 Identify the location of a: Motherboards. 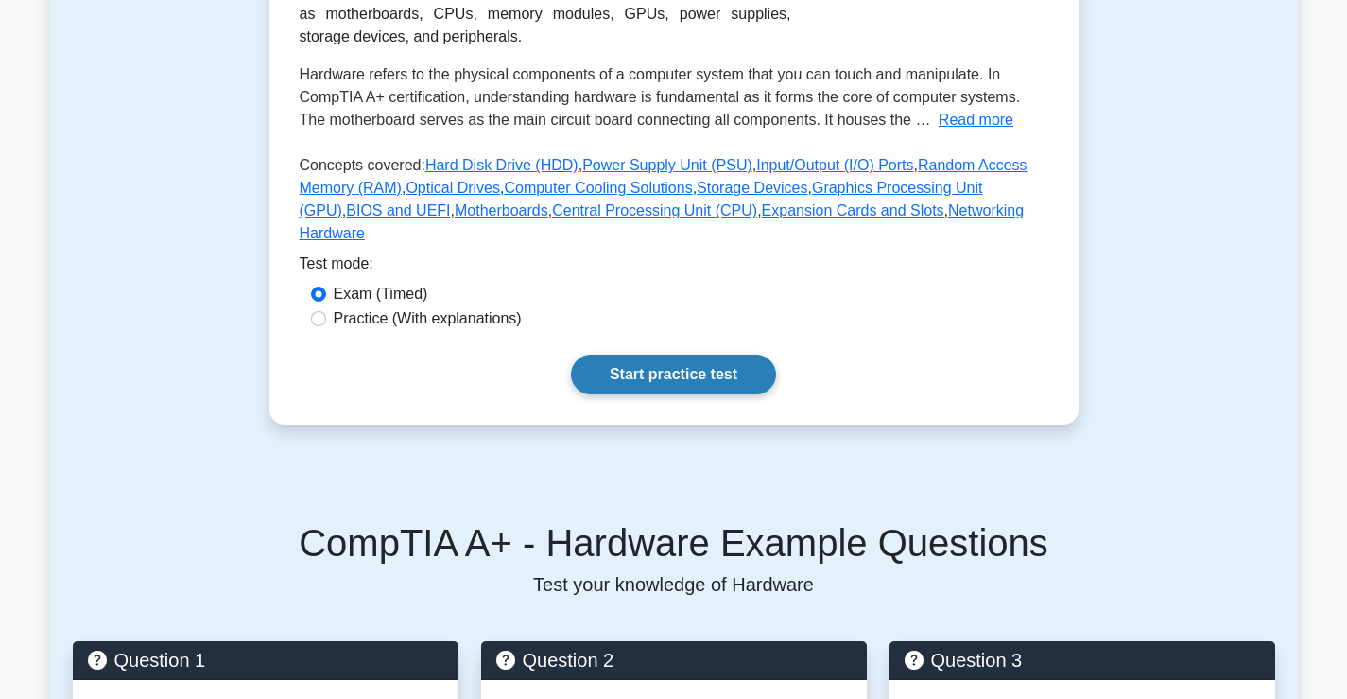
(501, 210).